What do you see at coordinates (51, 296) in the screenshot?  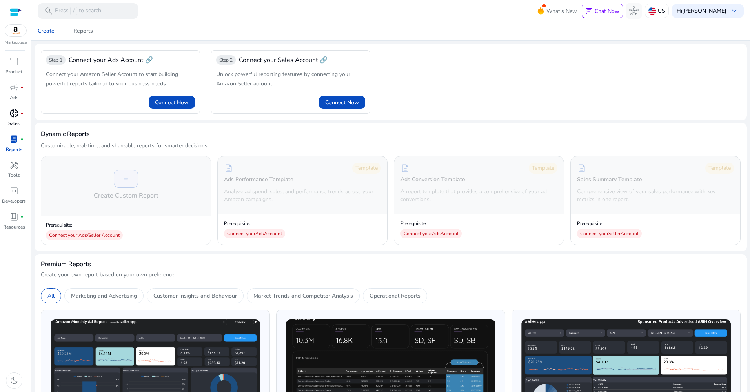 I see `p: All` at bounding box center [51, 296].